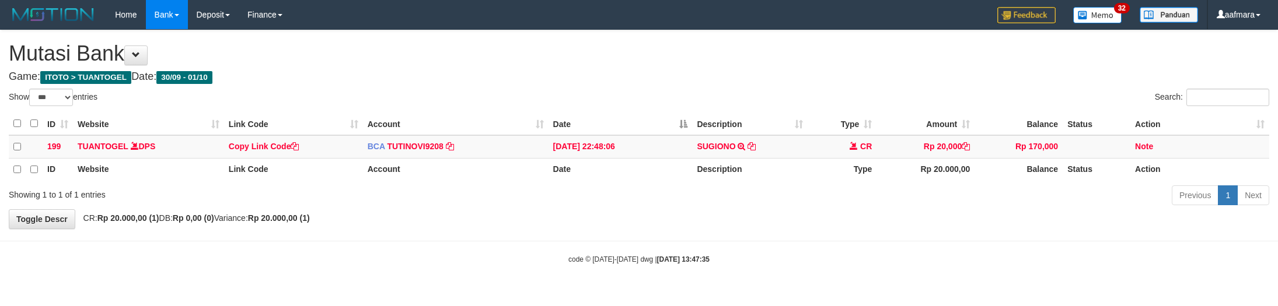 This screenshot has width=1278, height=306. Describe the element at coordinates (1098, 15) in the screenshot. I see `img: Button%20Memo.svg` at that location.